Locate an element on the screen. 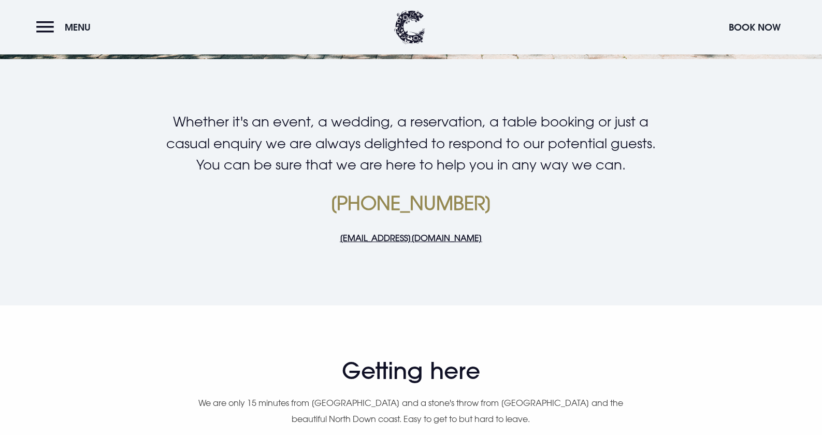 This screenshot has height=435, width=822. h2: Getting here is located at coordinates (411, 370).